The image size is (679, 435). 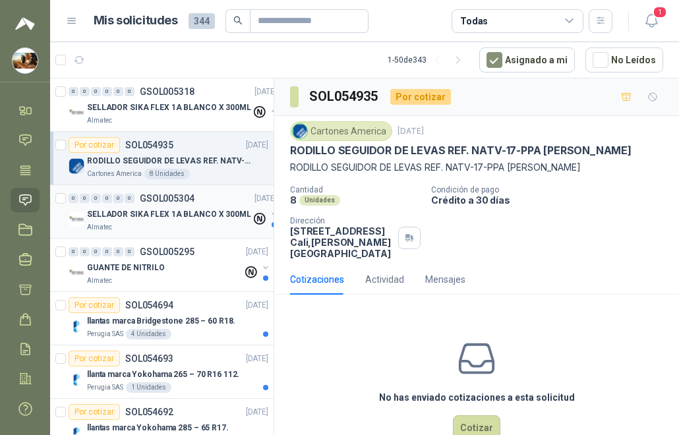 What do you see at coordinates (136, 20) in the screenshot?
I see `h1: Mis solicitudes` at bounding box center [136, 20].